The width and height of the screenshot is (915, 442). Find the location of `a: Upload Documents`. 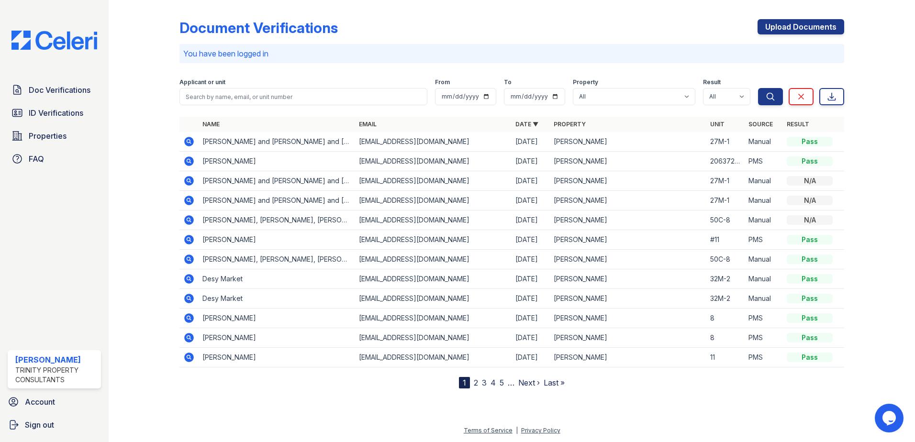

a: Upload Documents is located at coordinates (801, 27).